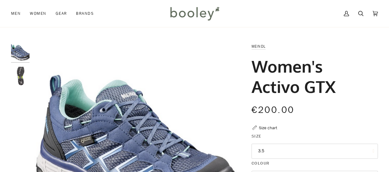 The height and width of the screenshot is (172, 389). Describe the element at coordinates (260, 163) in the screenshot. I see `span: Colour` at that location.